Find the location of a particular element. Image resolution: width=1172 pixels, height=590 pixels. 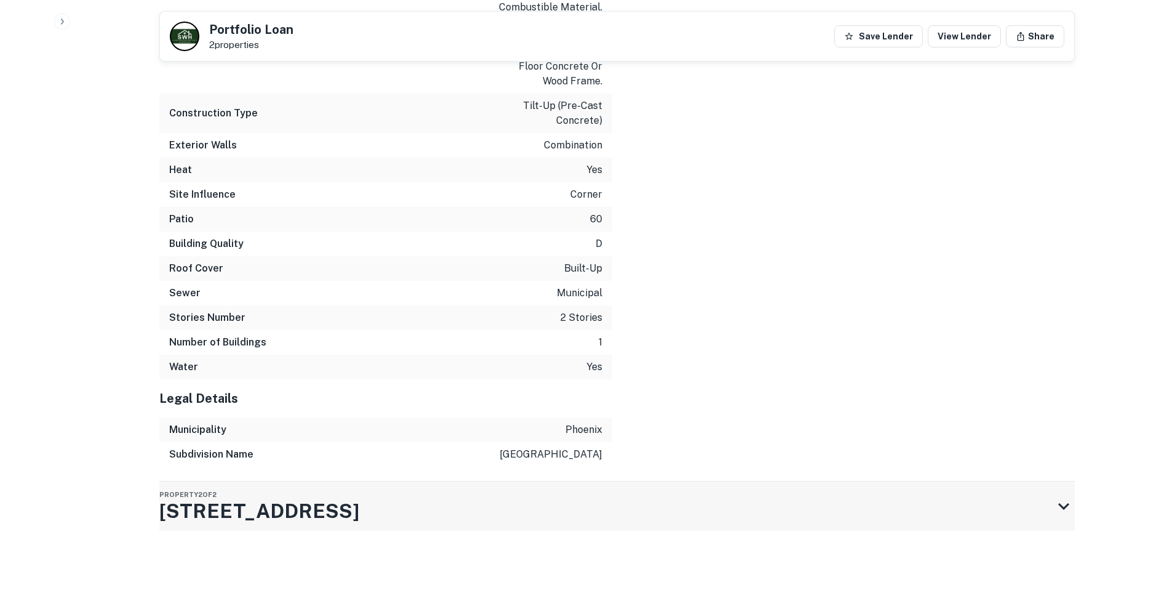

p: d is located at coordinates (599, 244).